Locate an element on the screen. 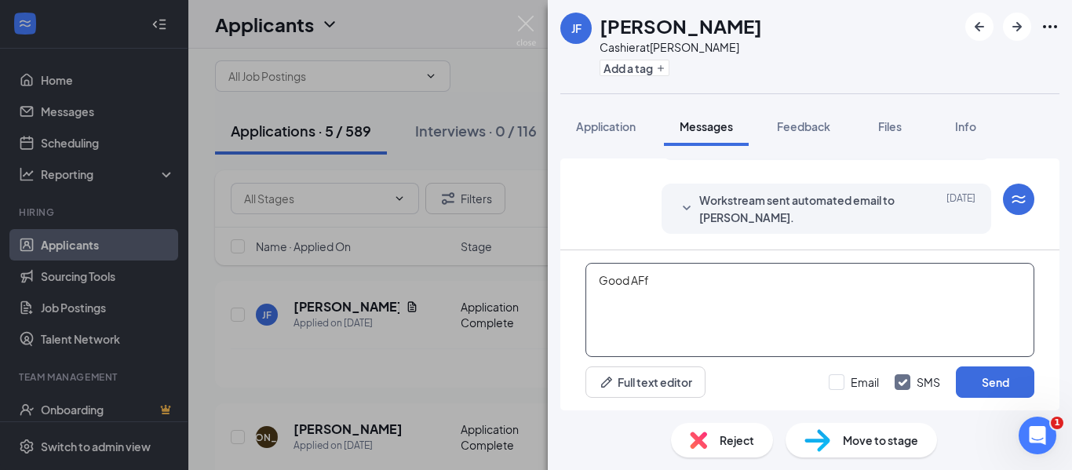  svg: ArrowLeftNew is located at coordinates (979, 27).